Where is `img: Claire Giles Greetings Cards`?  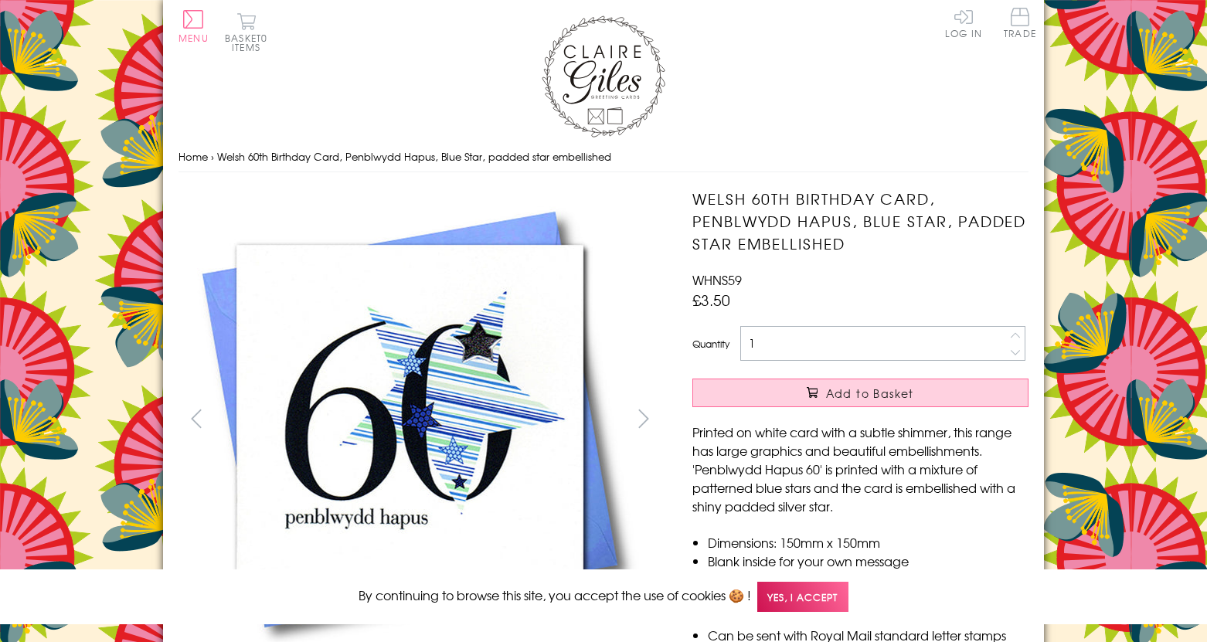
img: Claire Giles Greetings Cards is located at coordinates (603, 76).